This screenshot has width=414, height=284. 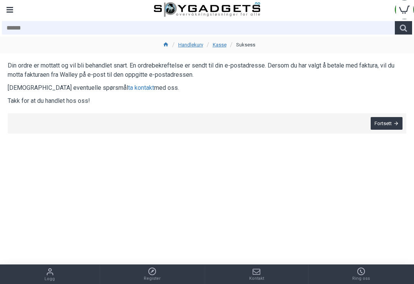 I want to click on span: Kontakt, so click(x=257, y=278).